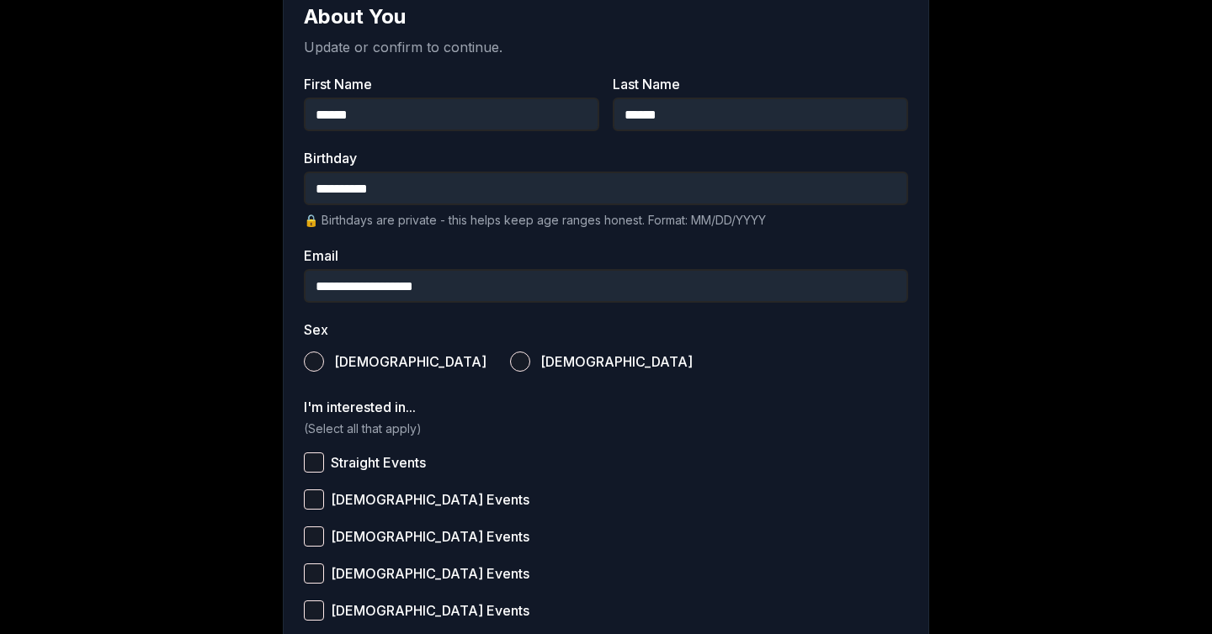 Image resolution: width=1212 pixels, height=634 pixels. Describe the element at coordinates (606, 256) in the screenshot. I see `label: Email` at that location.